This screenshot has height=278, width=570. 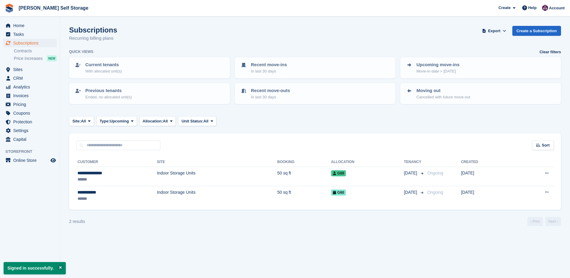 I want to click on p: Ended, no allocated unit(s), so click(x=109, y=97).